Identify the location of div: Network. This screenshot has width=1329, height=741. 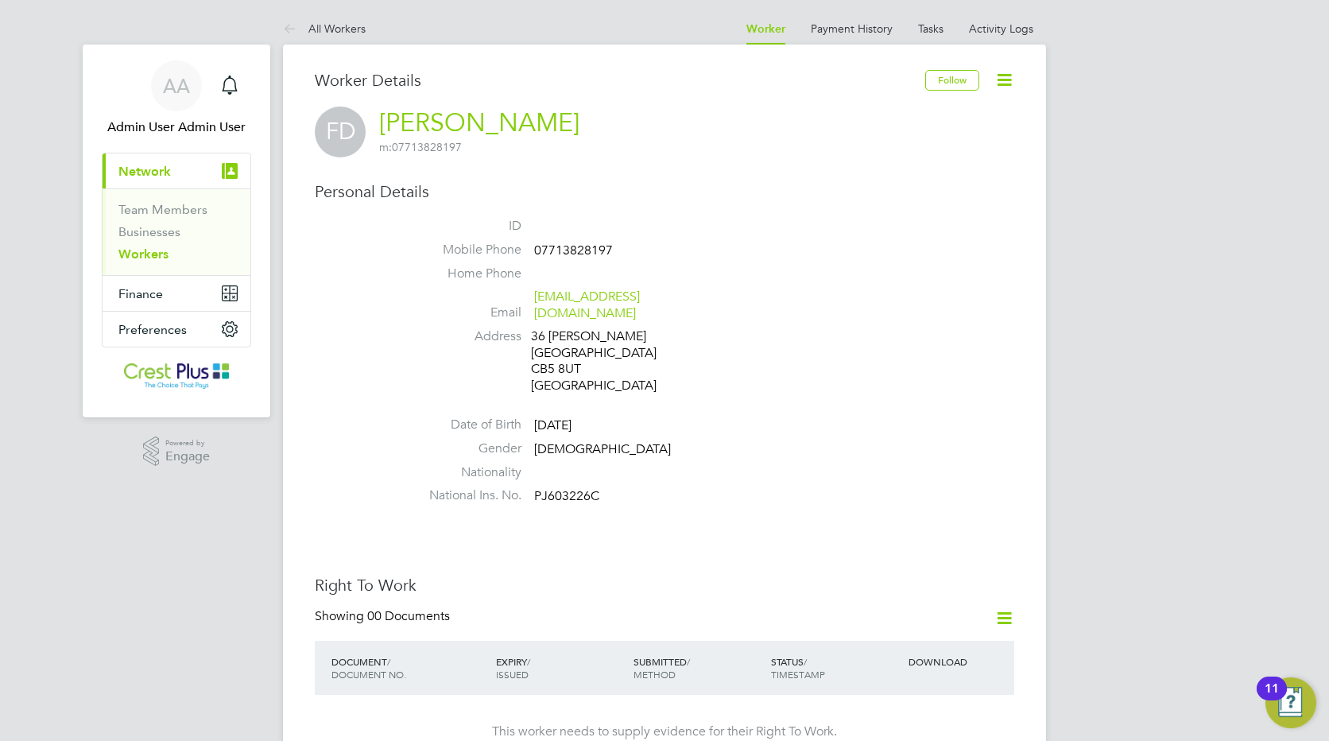
(176, 231).